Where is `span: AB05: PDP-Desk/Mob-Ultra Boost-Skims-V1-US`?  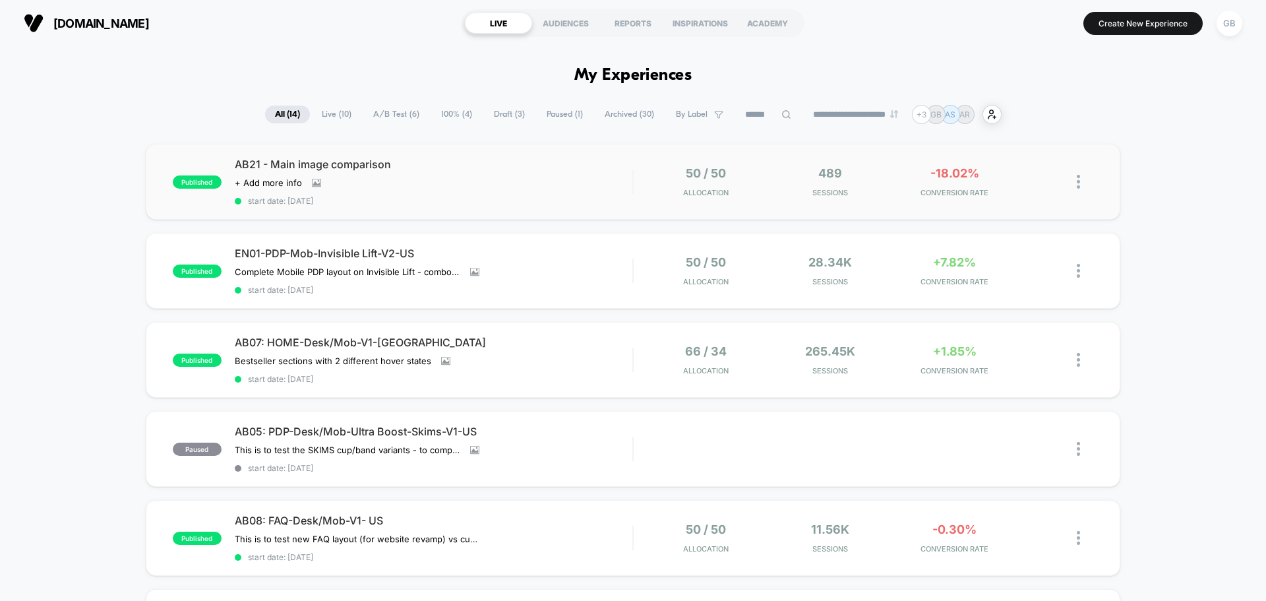
span: AB05: PDP-Desk/Mob-Ultra Boost-Skims-V1-US is located at coordinates (433, 431).